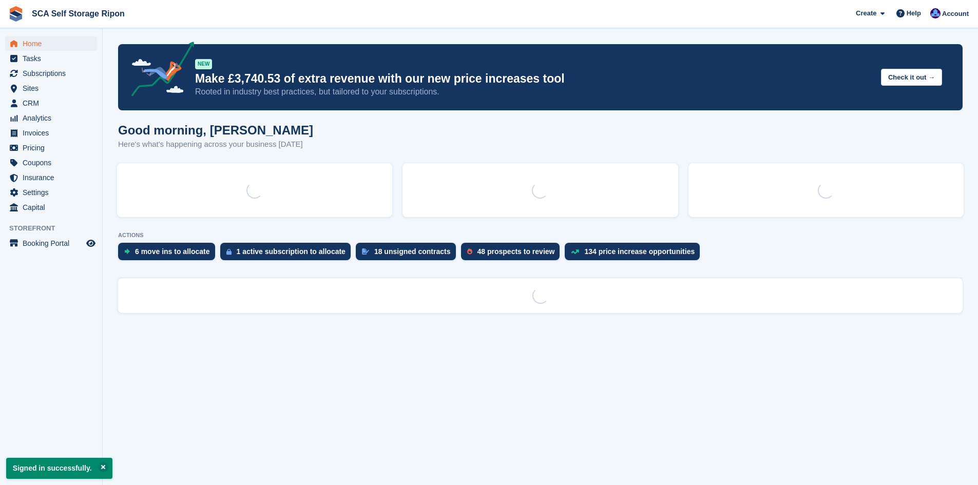 Image resolution: width=978 pixels, height=485 pixels. I want to click on span: Invoices, so click(53, 133).